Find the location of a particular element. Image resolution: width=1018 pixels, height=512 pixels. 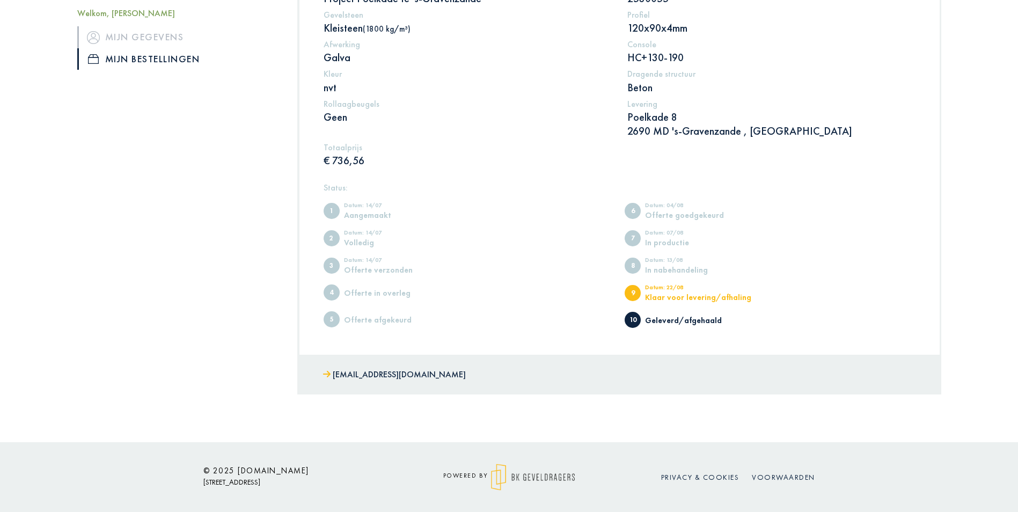

span: Offerte in overleg is located at coordinates (332, 292).